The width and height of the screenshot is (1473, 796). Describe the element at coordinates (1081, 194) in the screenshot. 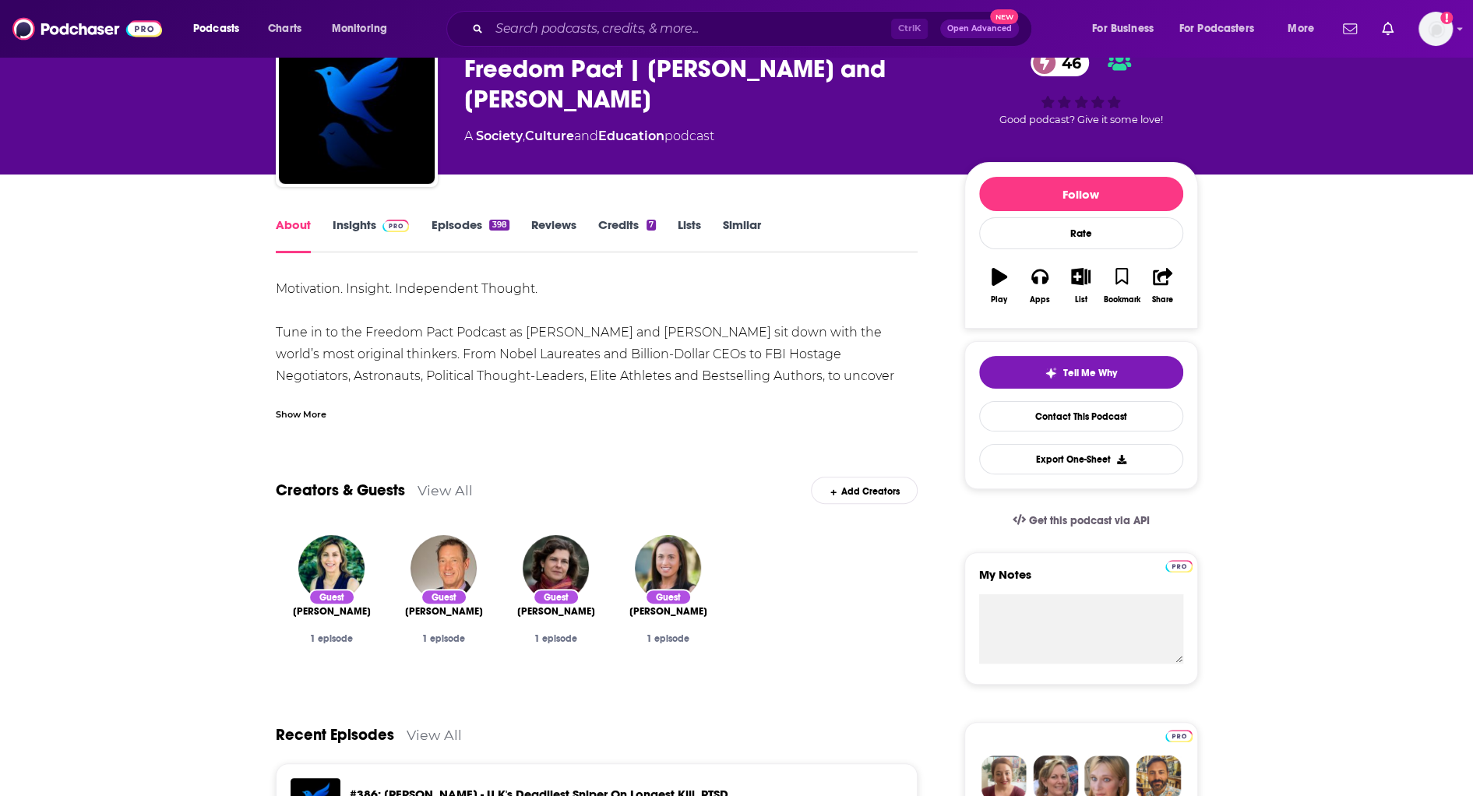

I see `button: Follow` at that location.